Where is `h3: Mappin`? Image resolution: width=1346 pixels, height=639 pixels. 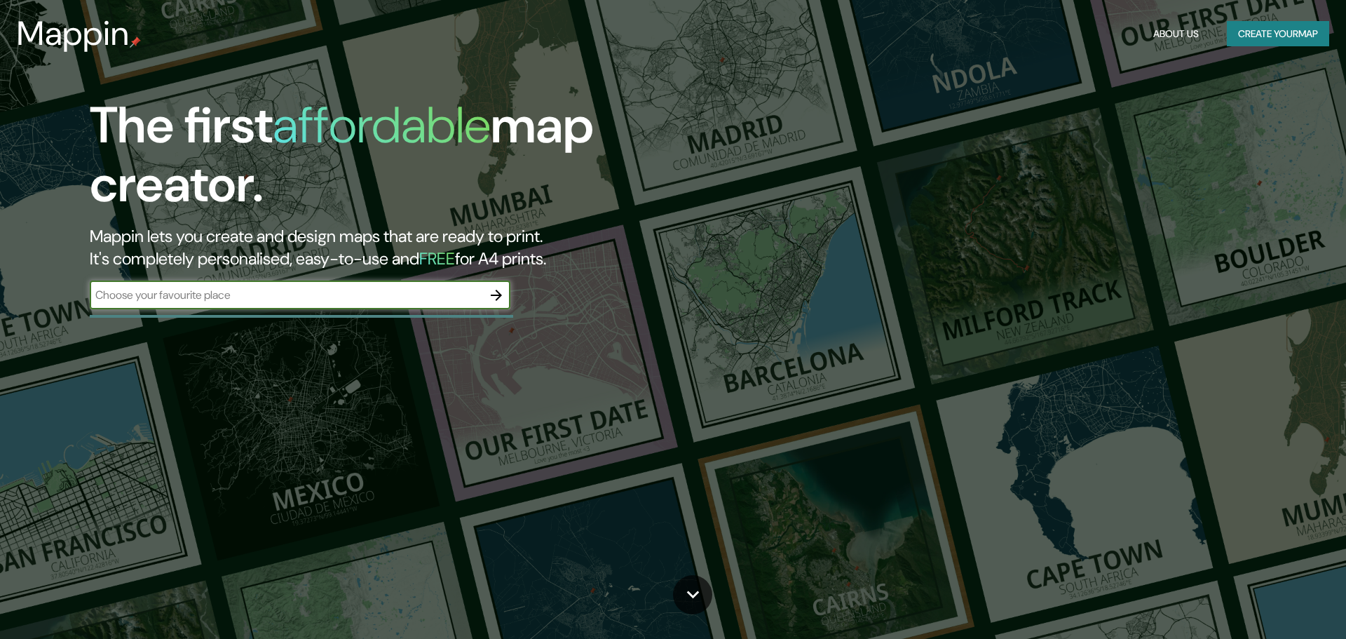 h3: Mappin is located at coordinates (73, 34).